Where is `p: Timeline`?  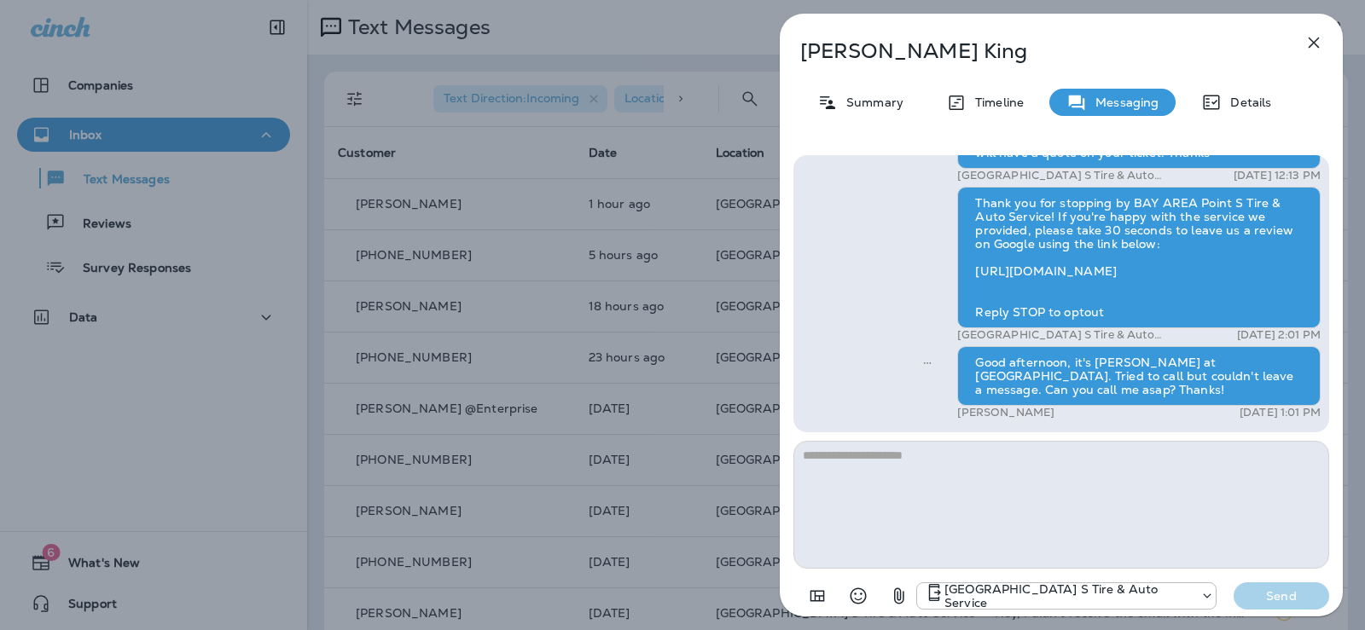 p: Timeline is located at coordinates (995, 102).